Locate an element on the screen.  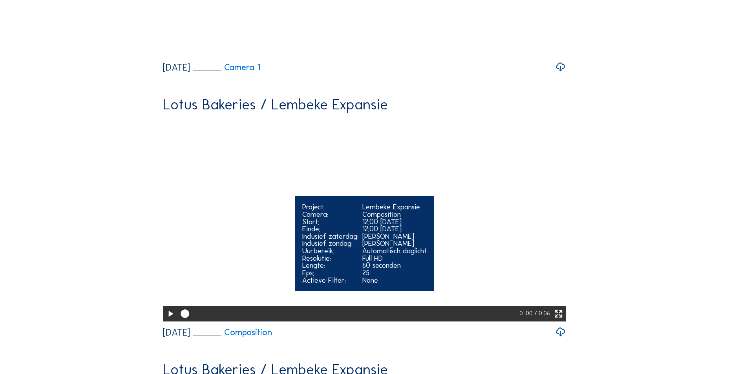
div: Lotus Bakeries / Lembeke Expansie is located at coordinates (275, 104).